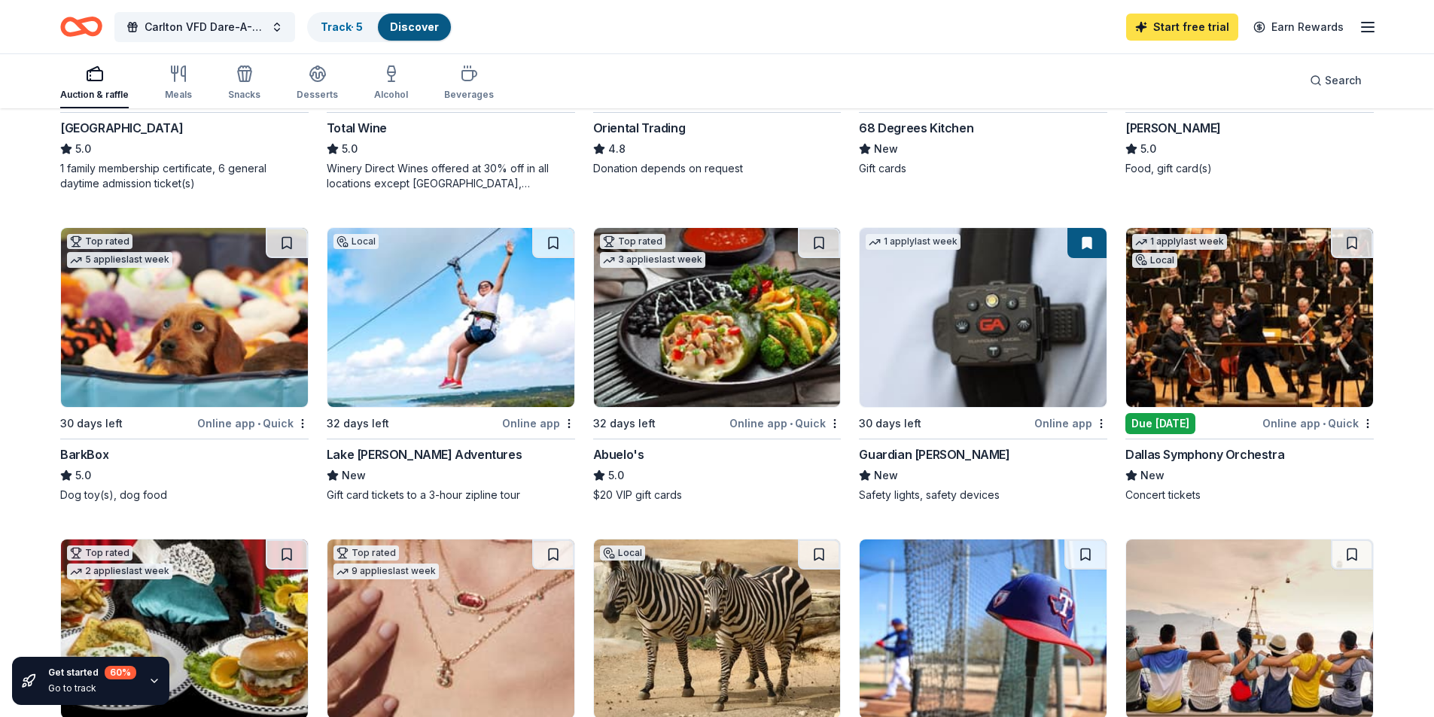 This screenshot has width=1434, height=717. What do you see at coordinates (184, 495) in the screenshot?
I see `div: Dog toy(s), dog food` at bounding box center [184, 495].